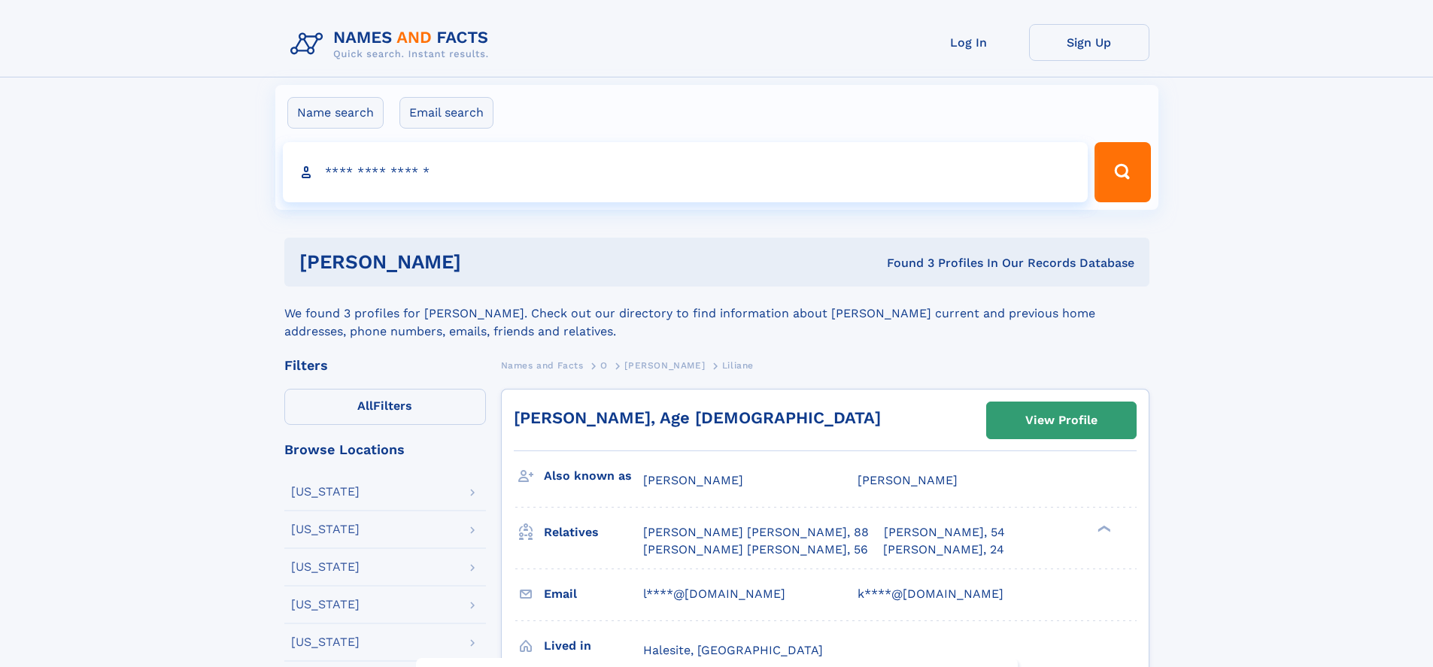  What do you see at coordinates (385, 450) in the screenshot?
I see `div: Browse Locations` at bounding box center [385, 450].